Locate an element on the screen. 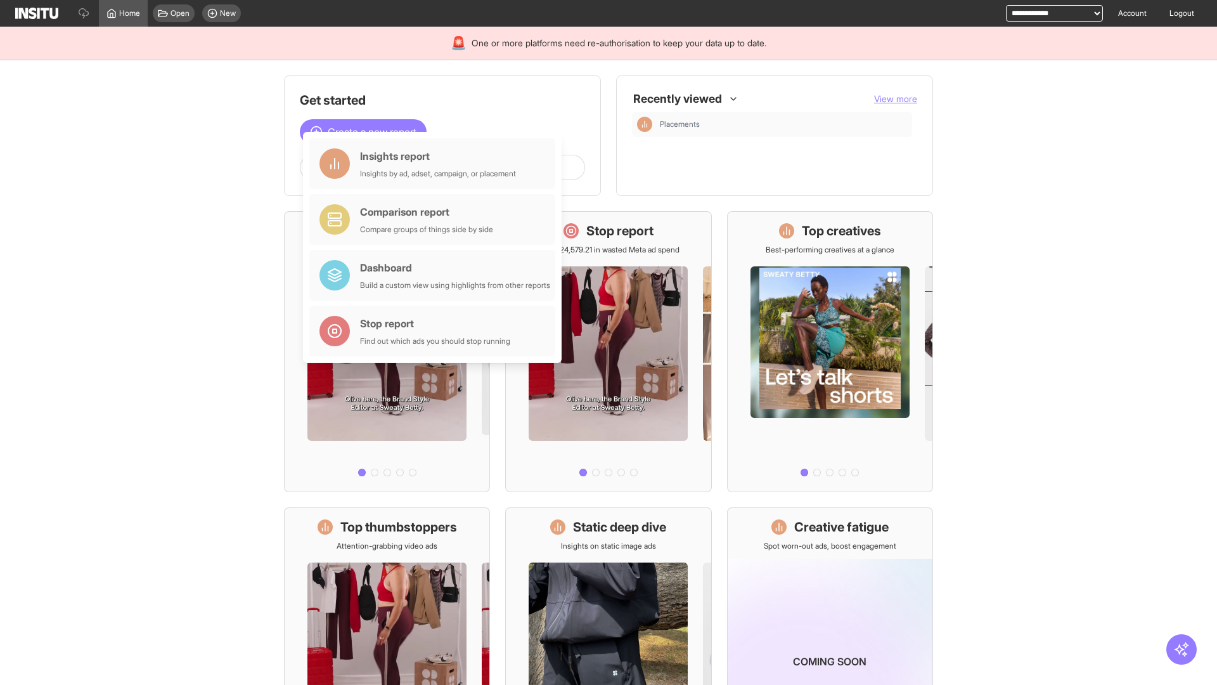 The height and width of the screenshot is (685, 1217). h1: Top thumbstoppers is located at coordinates (399, 527).